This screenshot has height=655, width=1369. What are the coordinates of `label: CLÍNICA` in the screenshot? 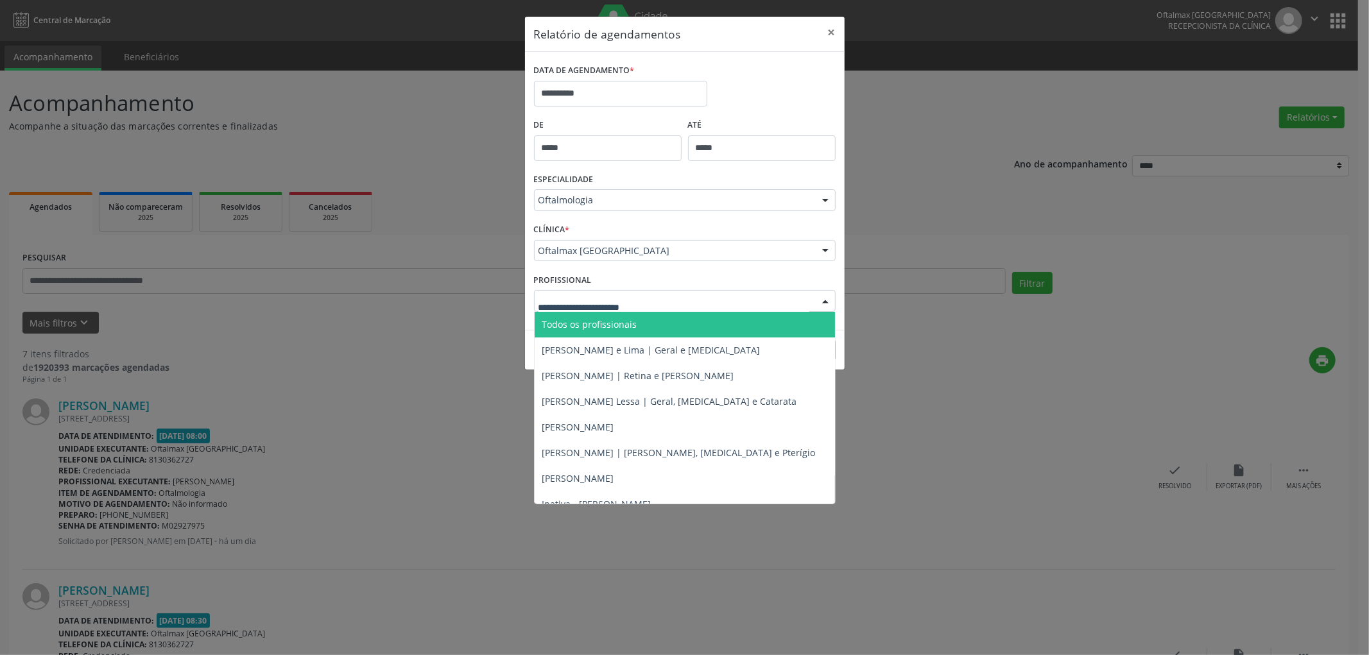 It's located at (552, 230).